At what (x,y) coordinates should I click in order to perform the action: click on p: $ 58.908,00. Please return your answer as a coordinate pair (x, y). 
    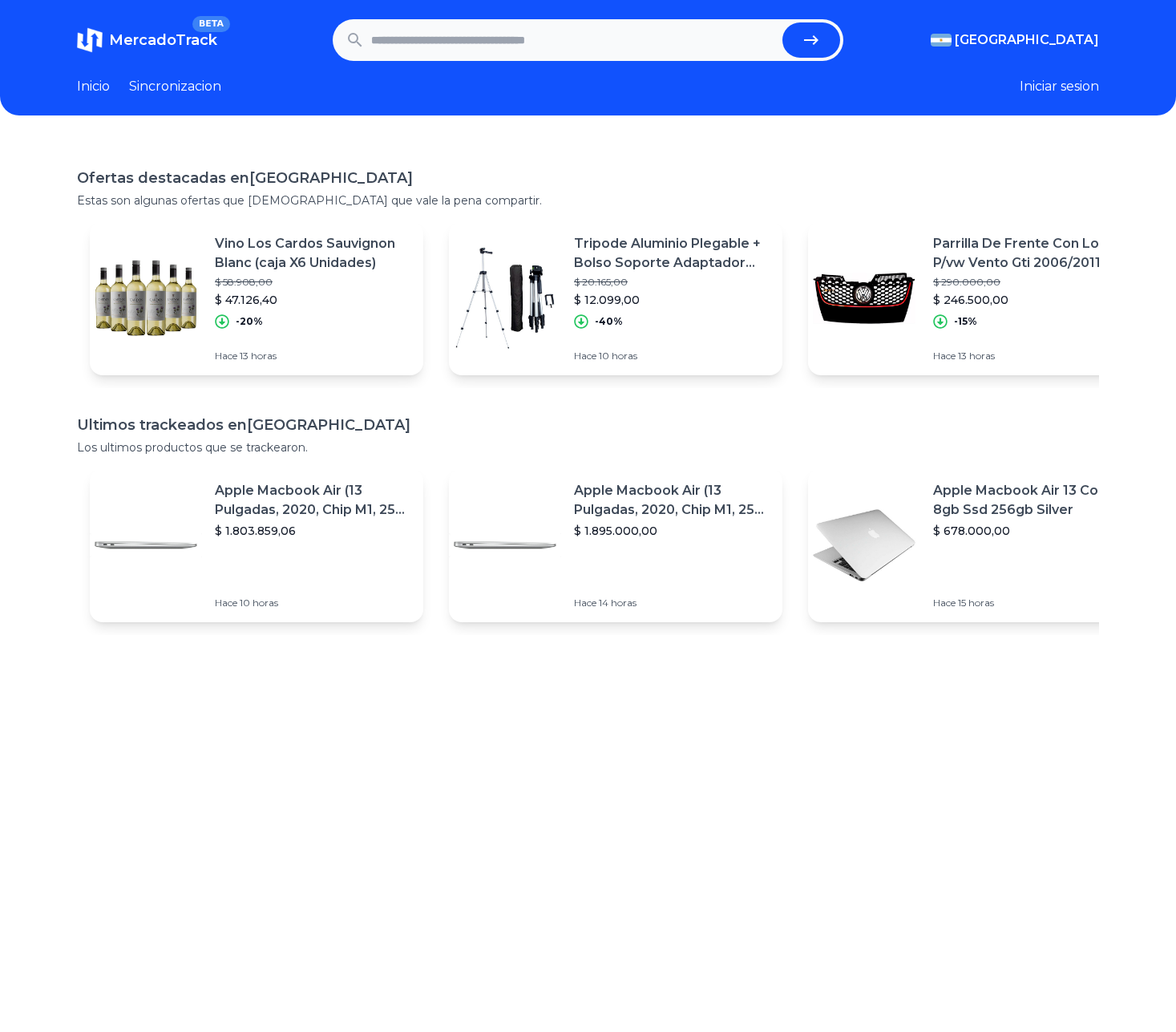
    Looking at the image, I should click on (313, 283).